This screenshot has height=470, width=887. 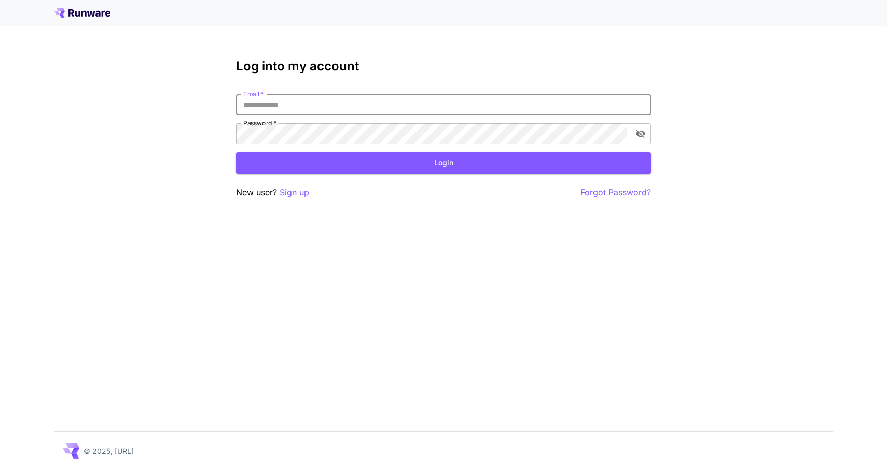 I want to click on button: toggle password visibility, so click(x=640, y=134).